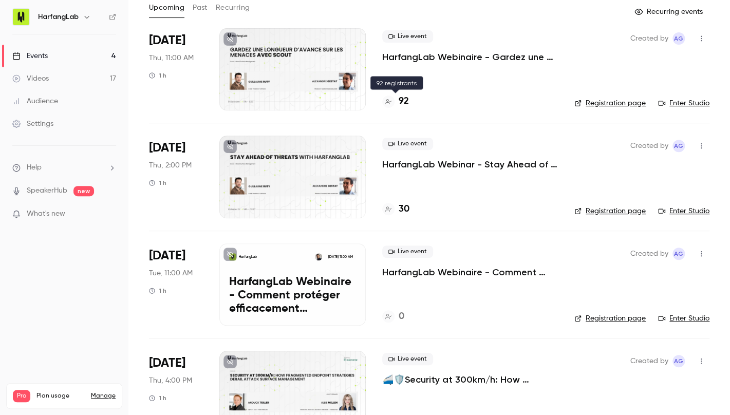 The width and height of the screenshot is (730, 415). What do you see at coordinates (176, 177) in the screenshot?
I see `div: Oct 9 Thu, 2:00 PM (Europe/Paris)` at bounding box center [176, 177].